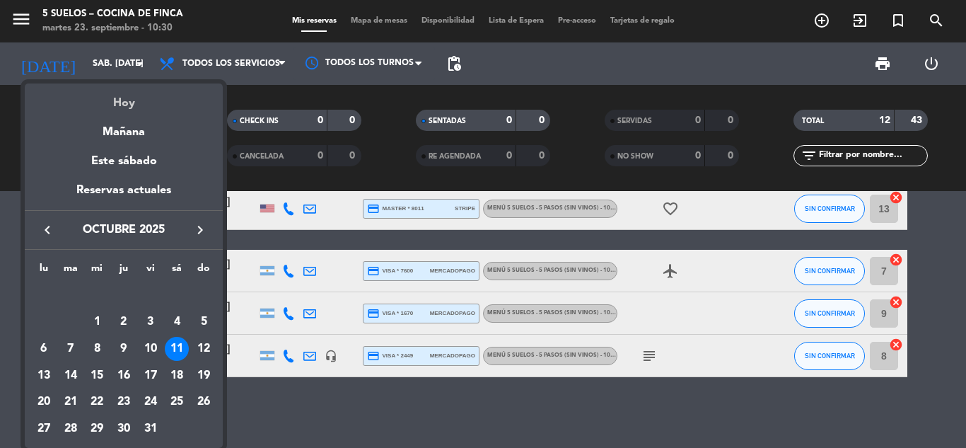  What do you see at coordinates (124, 375) in the screenshot?
I see `div: 16` at bounding box center [124, 375].